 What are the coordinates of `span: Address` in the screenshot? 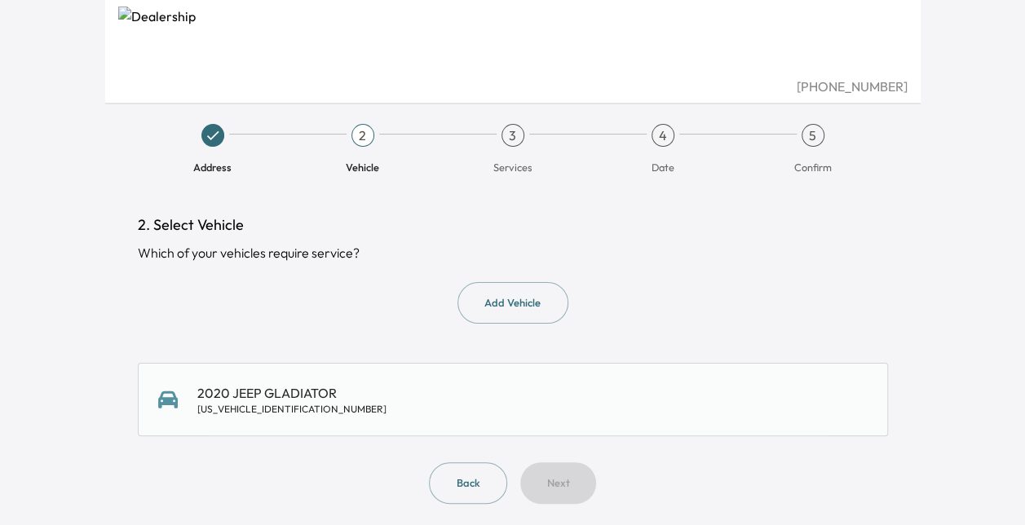 It's located at (212, 167).